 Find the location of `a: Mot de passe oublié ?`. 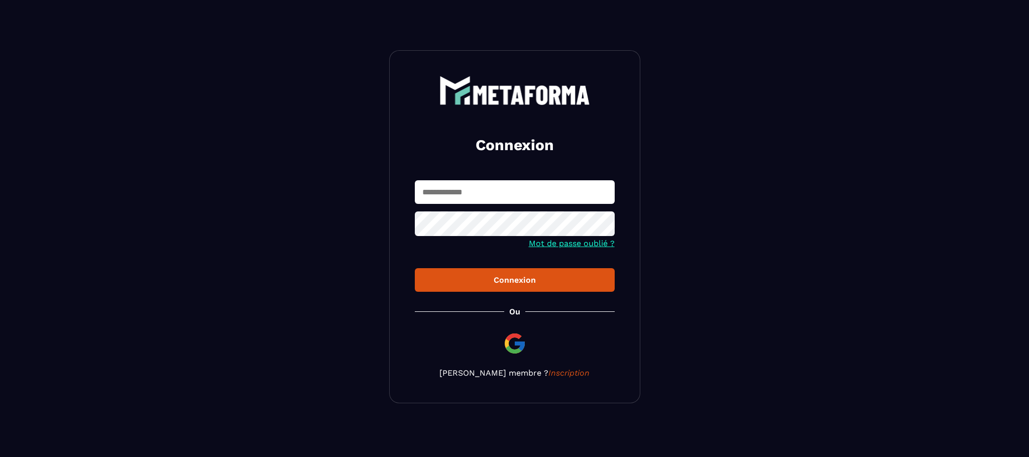

a: Mot de passe oublié ? is located at coordinates (571, 243).